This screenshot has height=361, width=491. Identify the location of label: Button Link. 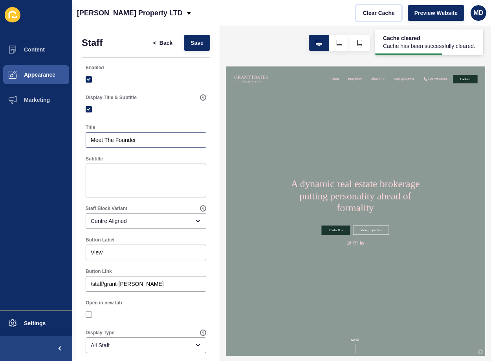
(99, 271).